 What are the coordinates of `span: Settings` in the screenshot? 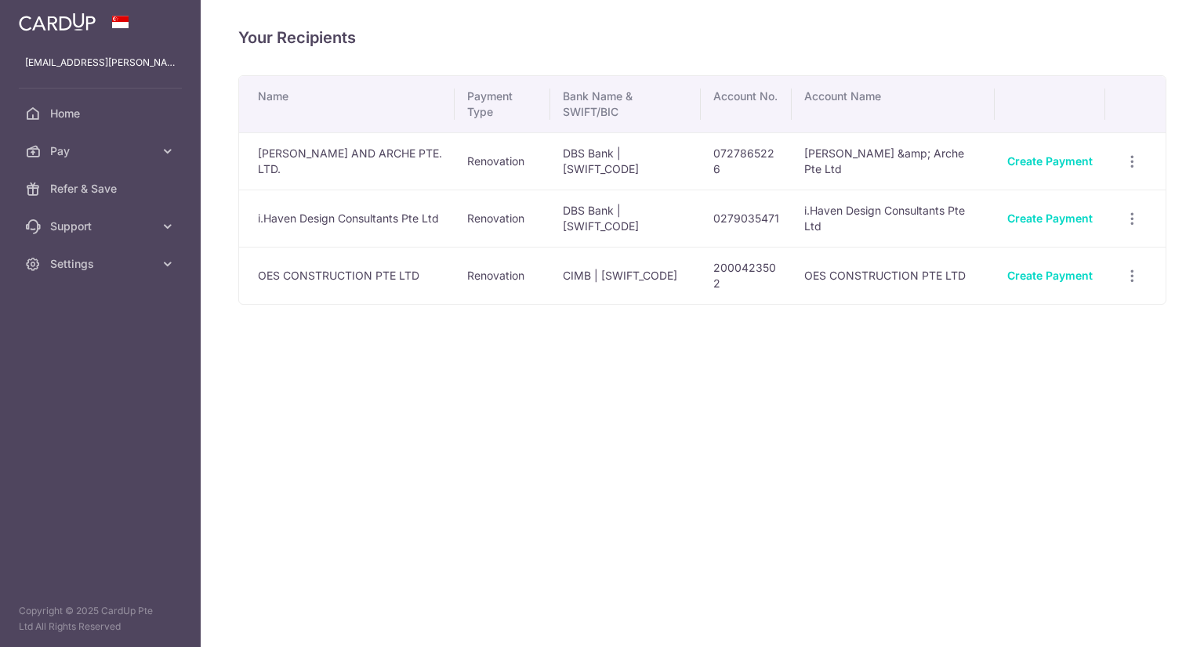 It's located at (102, 264).